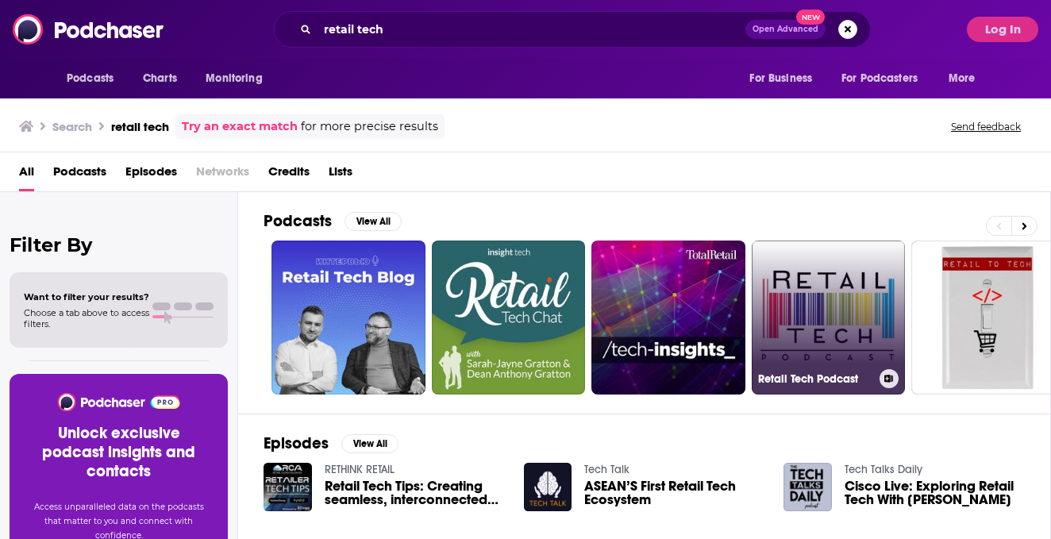 This screenshot has height=539, width=1051. Describe the element at coordinates (986, 126) in the screenshot. I see `button: Send feedback` at that location.